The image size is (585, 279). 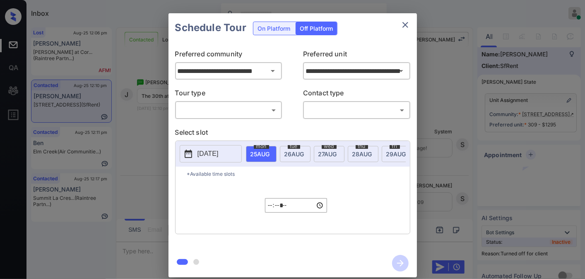 I want to click on div: Off Platform, so click(x=316, y=28).